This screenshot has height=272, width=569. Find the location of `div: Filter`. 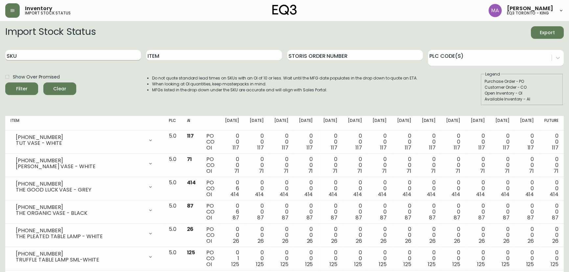

div: Filter is located at coordinates (22, 89).